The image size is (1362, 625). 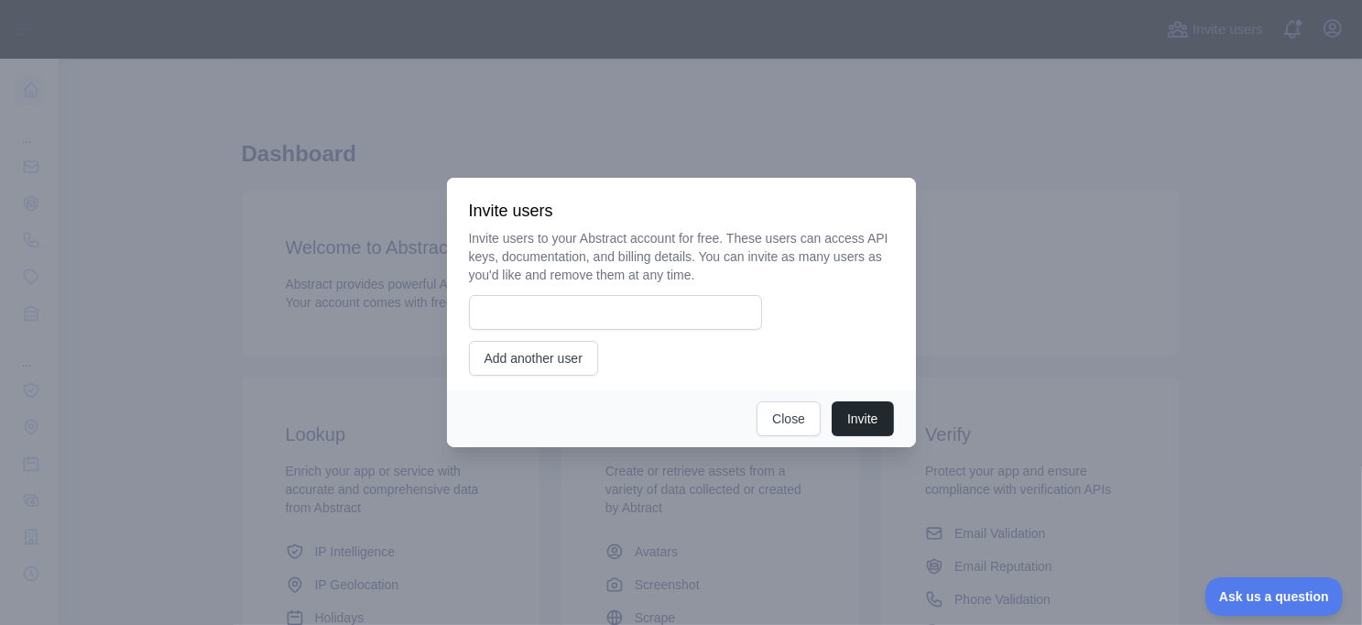 I want to click on h3: Invite users, so click(x=681, y=211).